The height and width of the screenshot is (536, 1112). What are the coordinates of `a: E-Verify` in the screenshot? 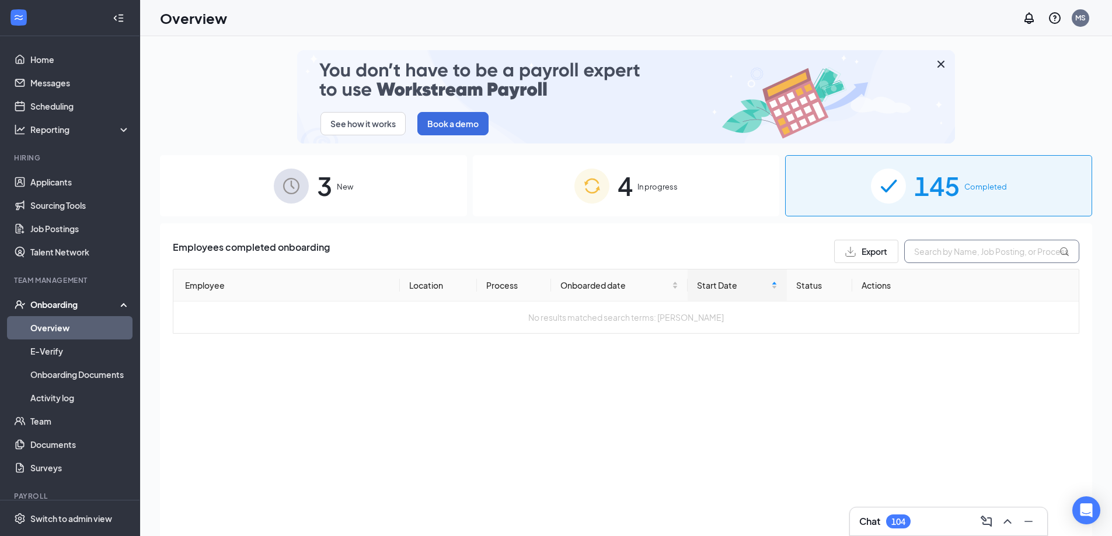 It's located at (80, 351).